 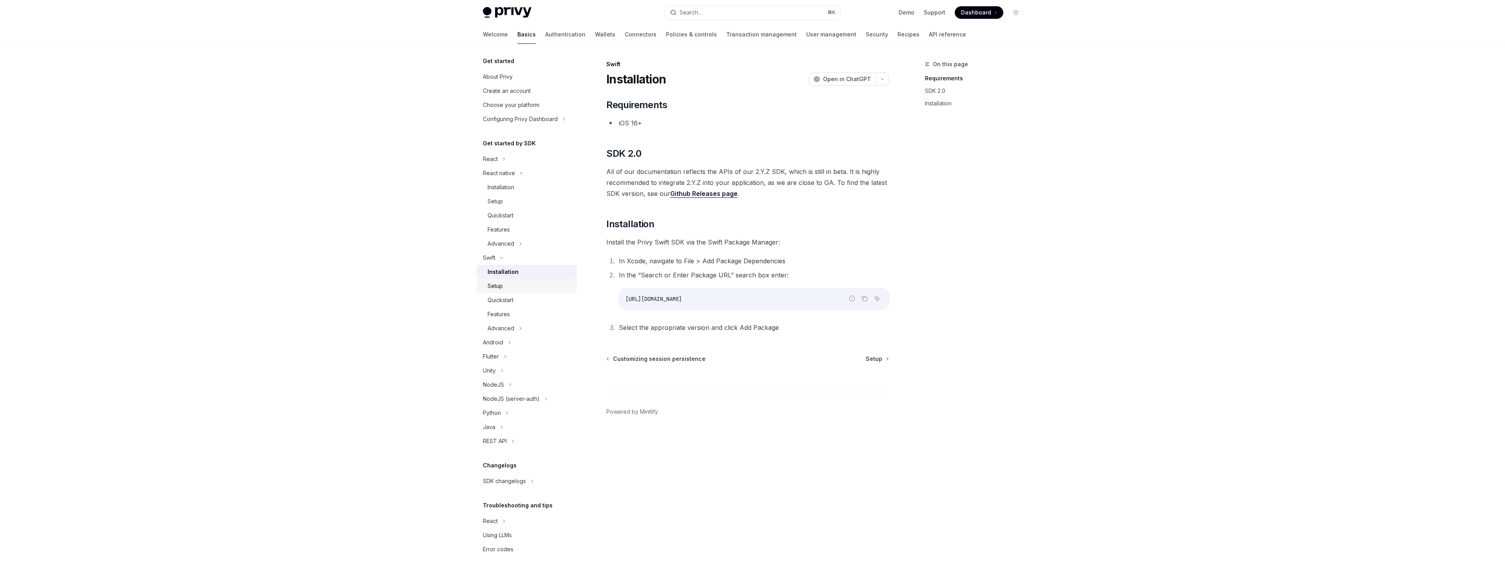 What do you see at coordinates (527, 173) in the screenshot?
I see `button: React native` at bounding box center [527, 173].